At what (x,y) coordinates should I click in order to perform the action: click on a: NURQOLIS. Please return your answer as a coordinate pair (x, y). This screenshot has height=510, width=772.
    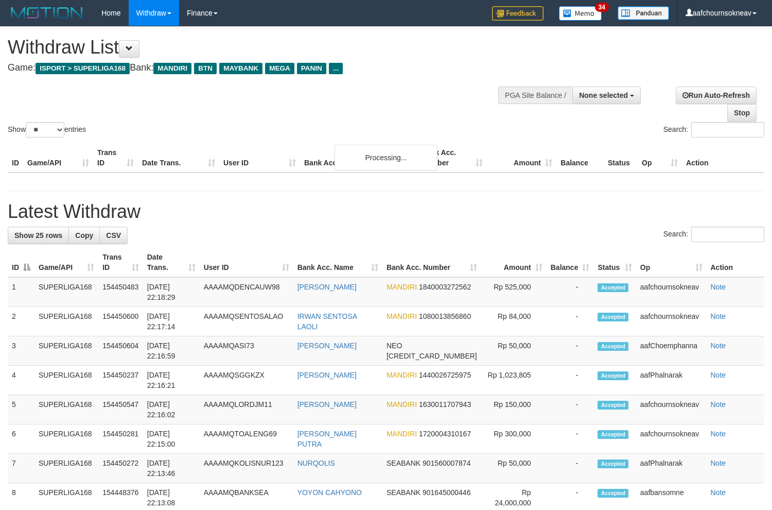
    Looking at the image, I should click on (316, 463).